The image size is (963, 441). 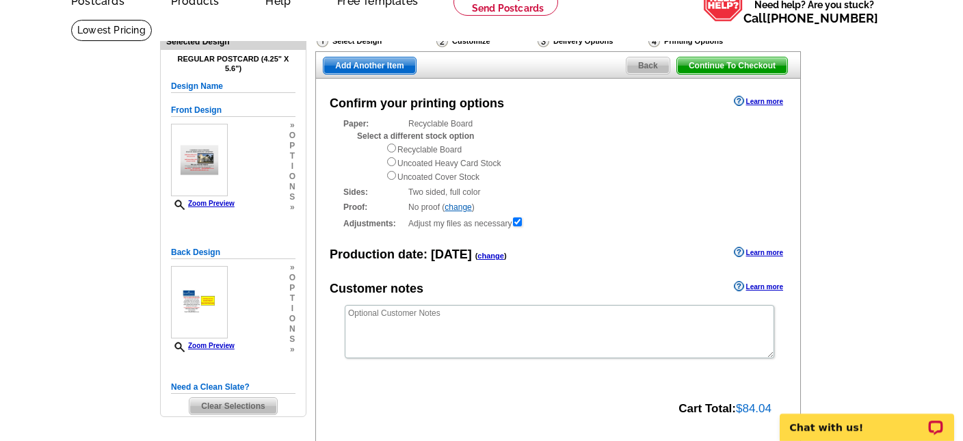 I want to click on img: Select Design, so click(x=322, y=41).